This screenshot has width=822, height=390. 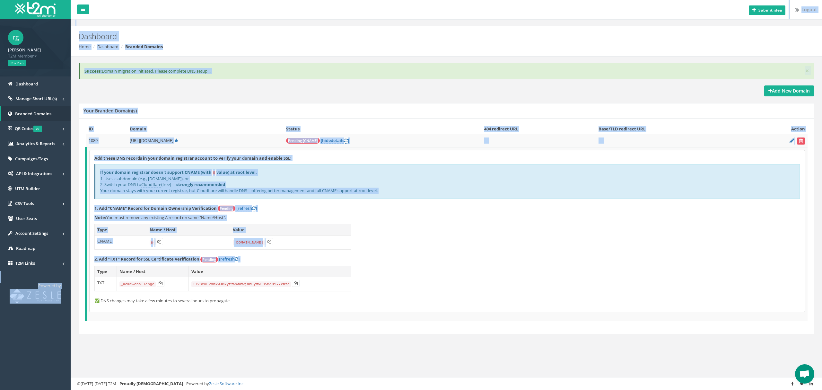 I want to click on span: API & Integrations, so click(x=34, y=173).